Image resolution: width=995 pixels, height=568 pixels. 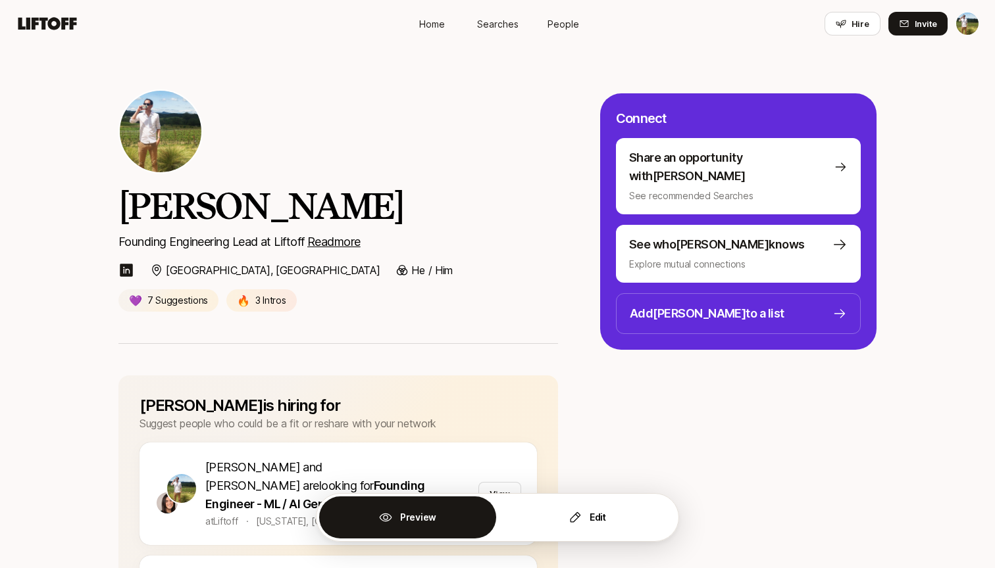 What do you see at coordinates (182, 489) in the screenshot?
I see `img: Tyler` at bounding box center [182, 489].